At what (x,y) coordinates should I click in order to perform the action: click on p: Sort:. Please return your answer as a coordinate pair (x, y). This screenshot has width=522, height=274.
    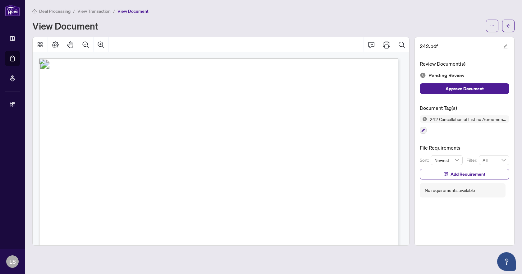
    Looking at the image, I should click on (425, 160).